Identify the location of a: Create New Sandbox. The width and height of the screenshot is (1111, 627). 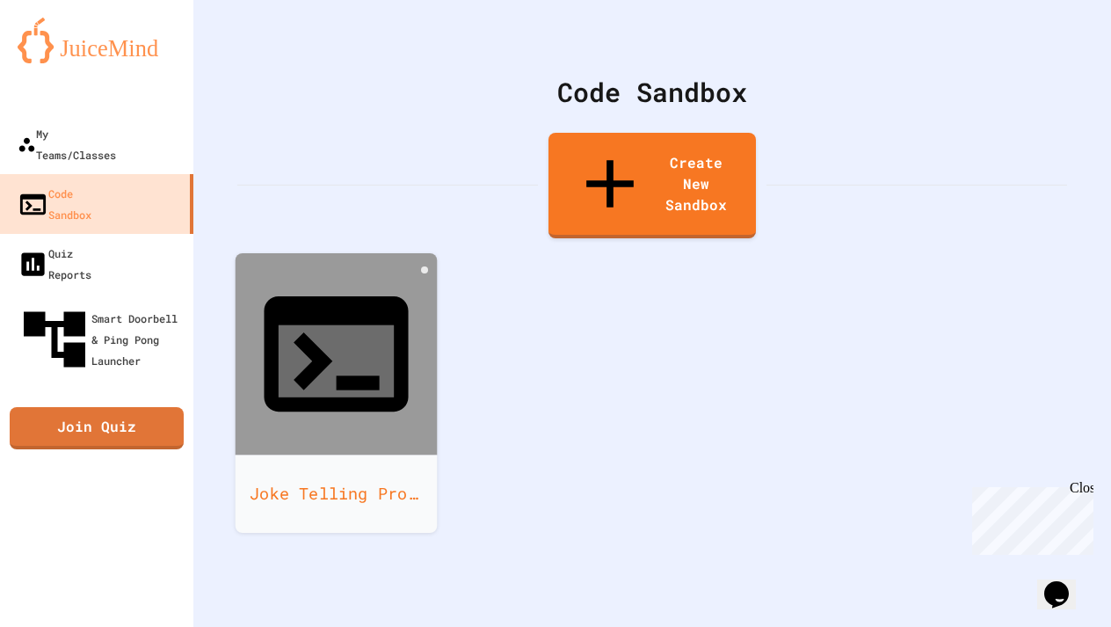
(652, 185).